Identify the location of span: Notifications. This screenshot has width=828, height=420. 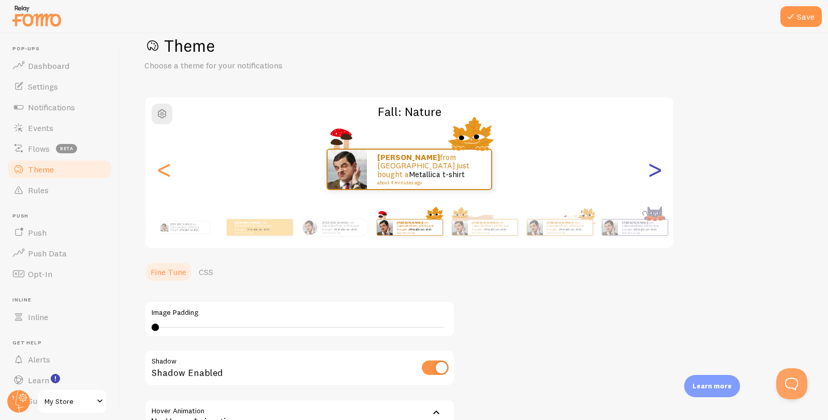
(51, 107).